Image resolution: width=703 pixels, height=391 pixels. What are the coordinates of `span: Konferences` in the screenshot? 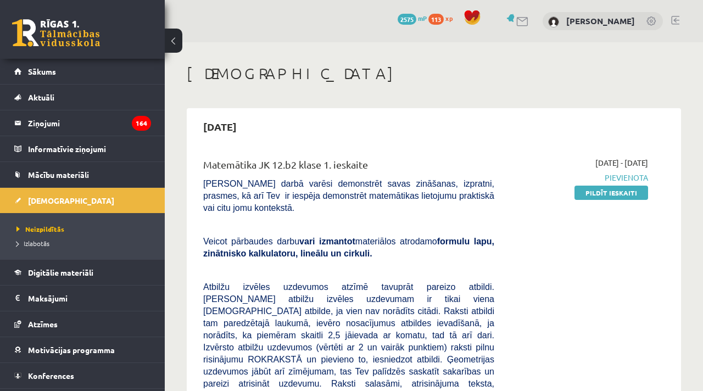 It's located at (51, 376).